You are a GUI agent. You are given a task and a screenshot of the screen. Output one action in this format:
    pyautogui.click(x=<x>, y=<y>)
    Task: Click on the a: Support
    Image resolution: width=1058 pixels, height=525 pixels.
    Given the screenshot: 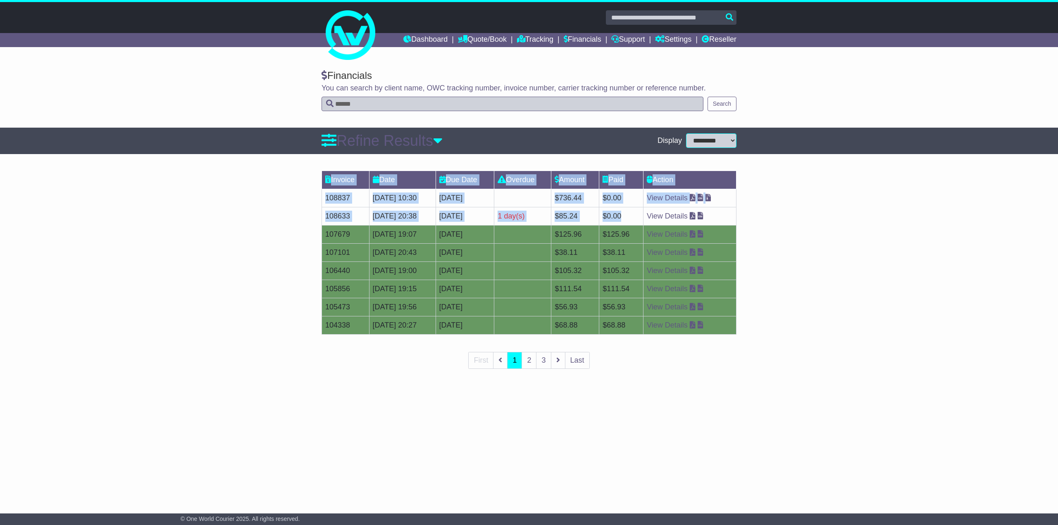 What is the action you would take?
    pyautogui.click(x=628, y=40)
    